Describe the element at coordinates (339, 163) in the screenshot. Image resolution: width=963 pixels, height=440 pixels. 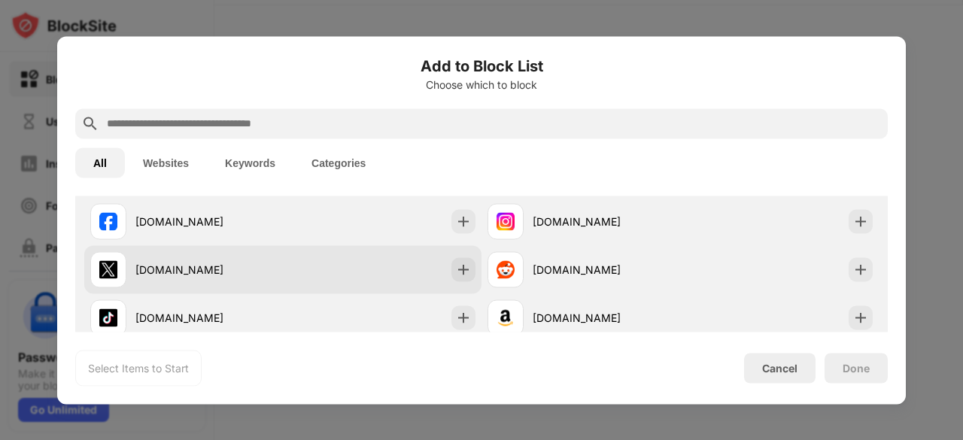
I see `button: Categories` at that location.